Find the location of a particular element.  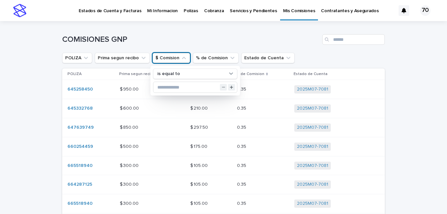

tr: 645332768 $ 600.00$ 600.00 $ 210.00$ 210.00 0.350.35 2025M07-7081 is located at coordinates (224, 109).